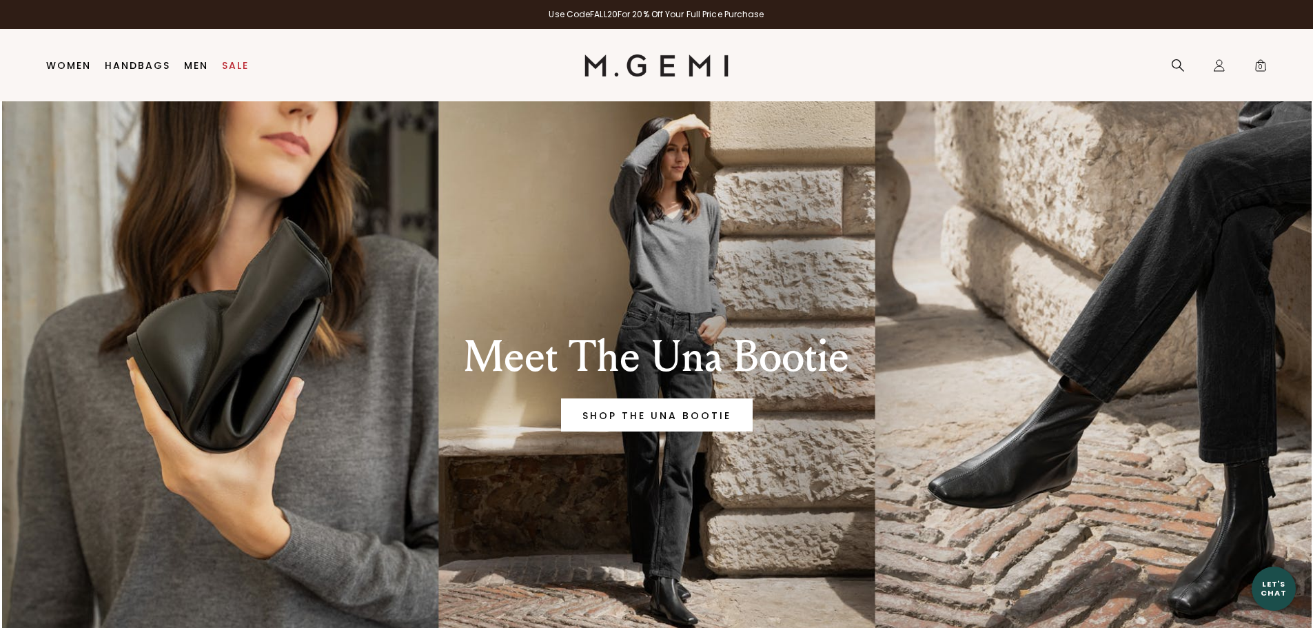 The height and width of the screenshot is (628, 1313). I want to click on a: Women, so click(68, 65).